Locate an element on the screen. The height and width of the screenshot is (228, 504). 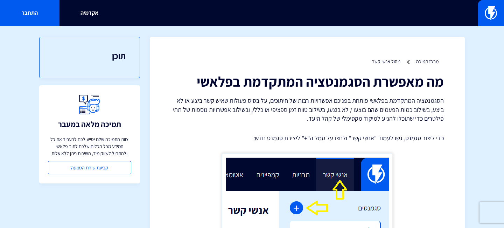
a: קביעת שיחת הטמעה is located at coordinates (90, 167).